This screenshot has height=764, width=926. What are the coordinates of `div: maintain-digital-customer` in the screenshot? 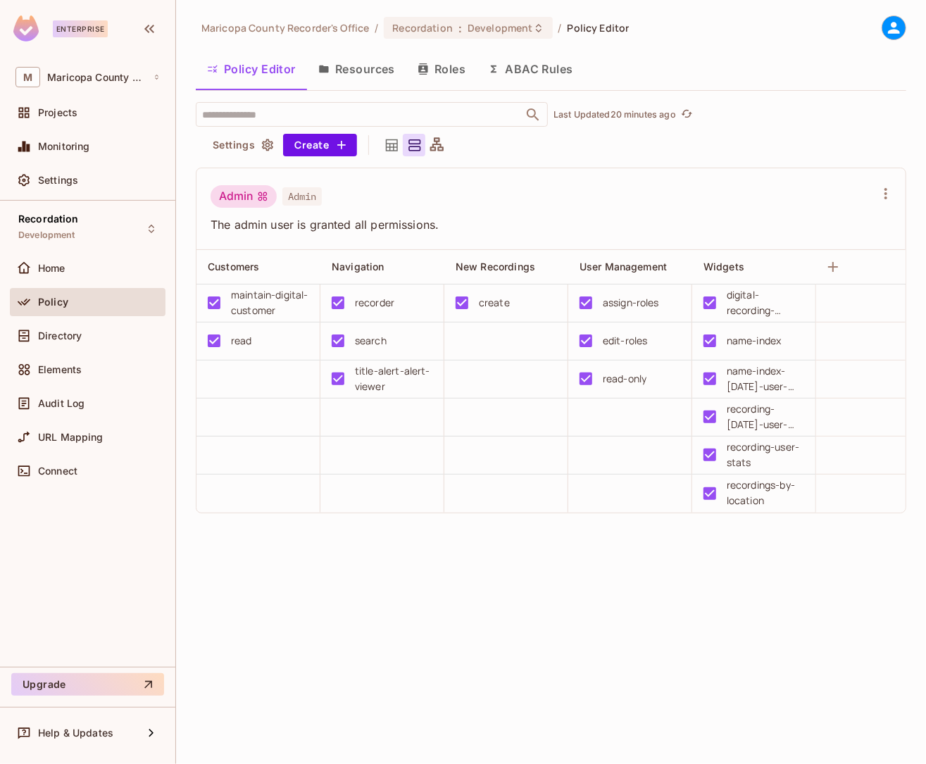 It's located at (270, 303).